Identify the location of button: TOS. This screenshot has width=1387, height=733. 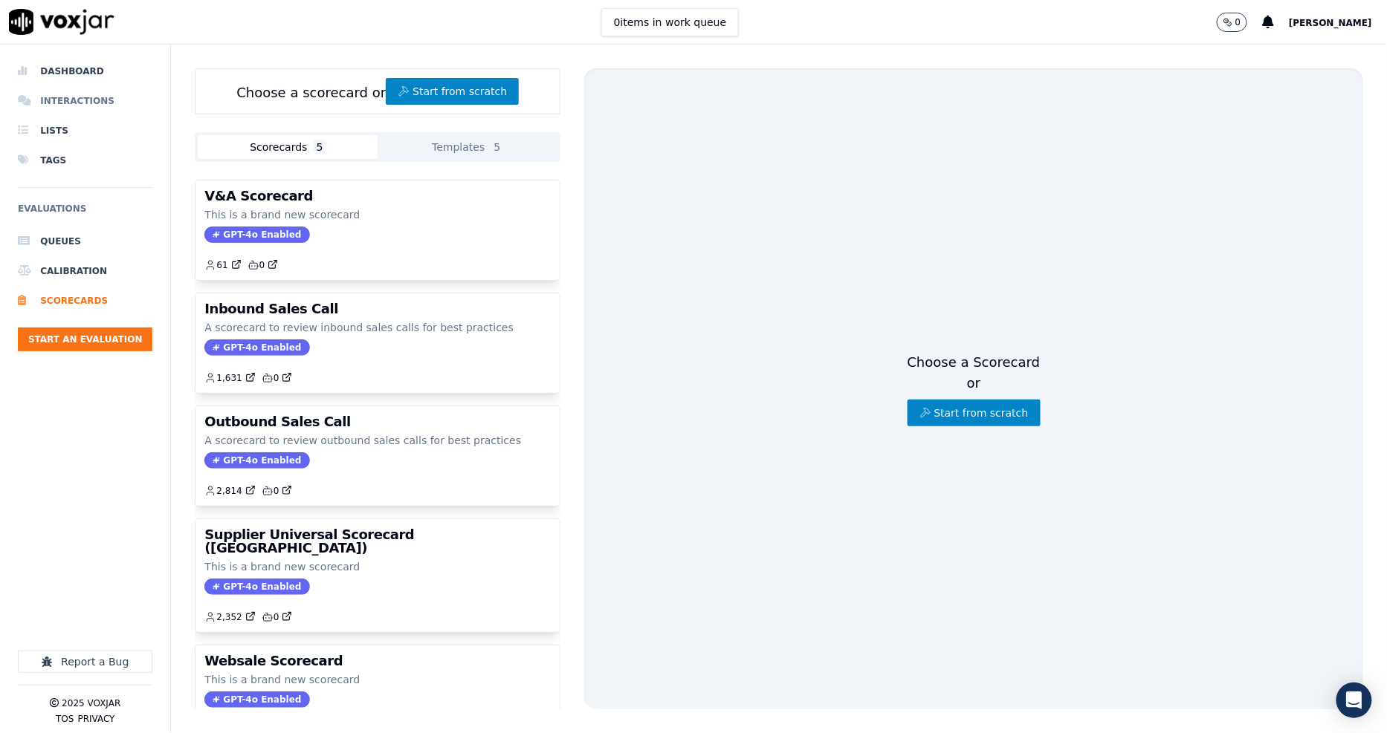
(65, 719).